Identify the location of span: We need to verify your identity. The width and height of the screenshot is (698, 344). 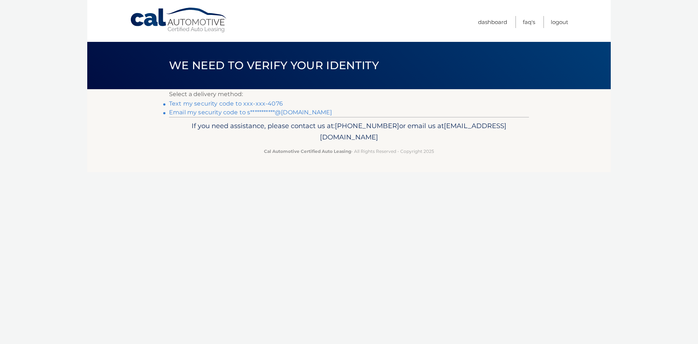
(274, 65).